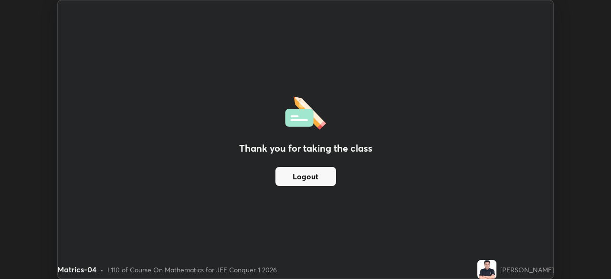  I want to click on div: L110 of Course On Mathematics for JEE Conquer 1 2026, so click(192, 270).